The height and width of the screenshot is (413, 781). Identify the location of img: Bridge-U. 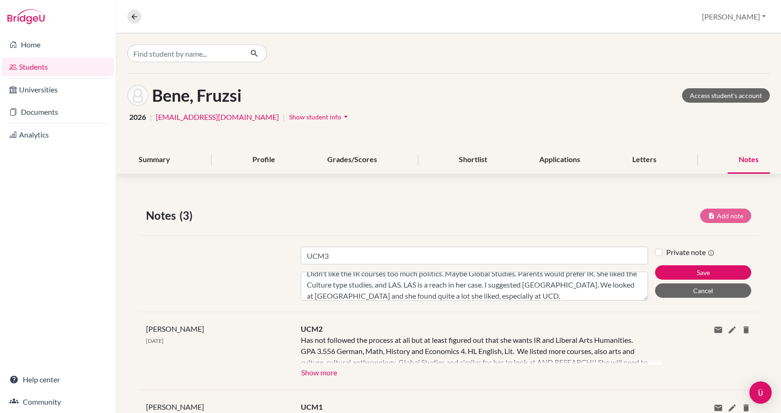
(26, 17).